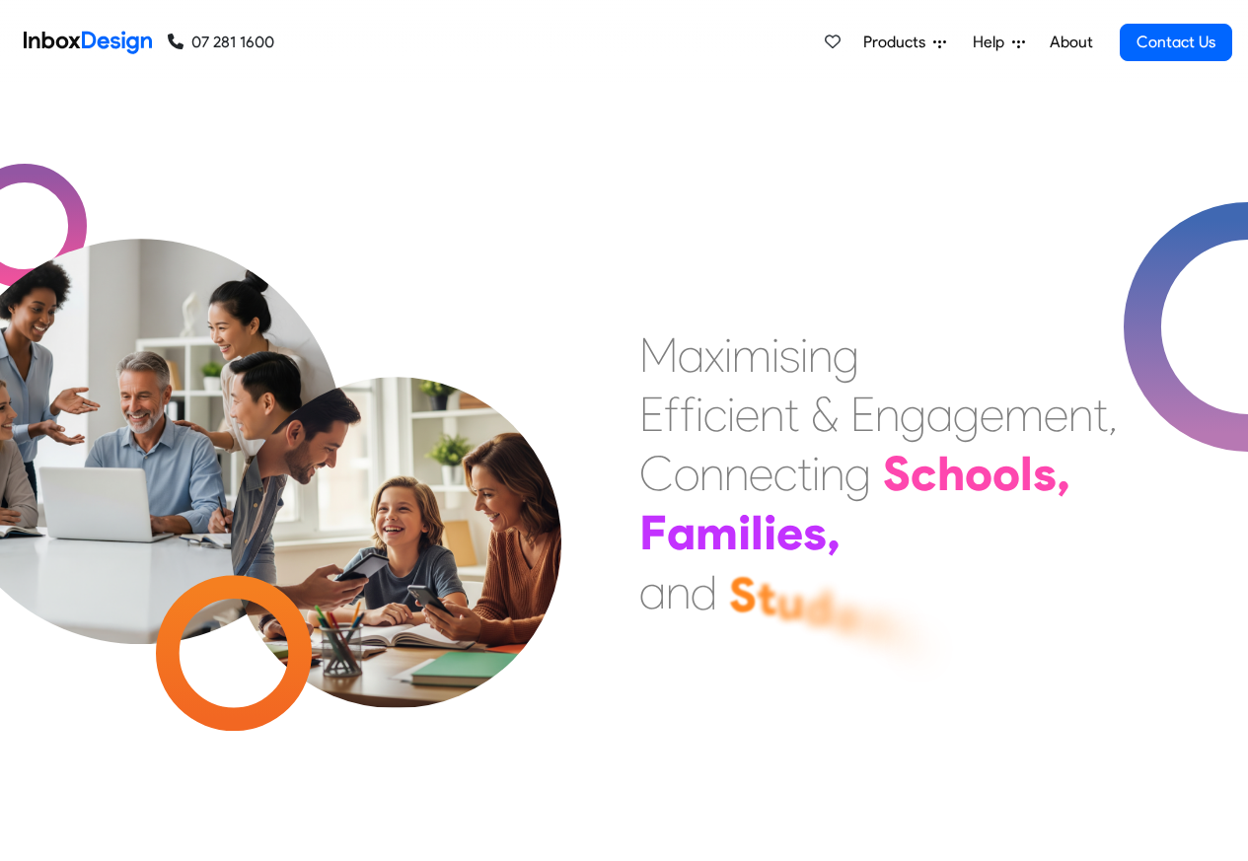 This screenshot has width=1248, height=861. I want to click on div: C, so click(656, 473).